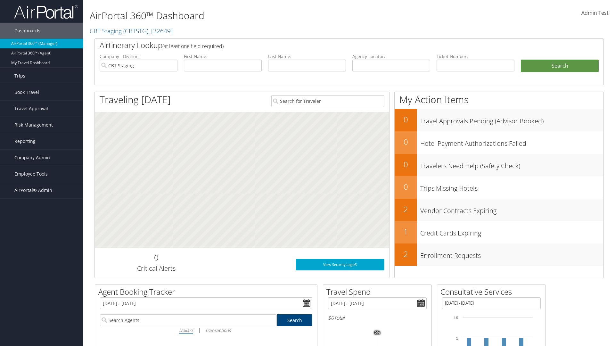  What do you see at coordinates (377, 318) in the screenshot?
I see `h6: Total` at bounding box center [377, 318].